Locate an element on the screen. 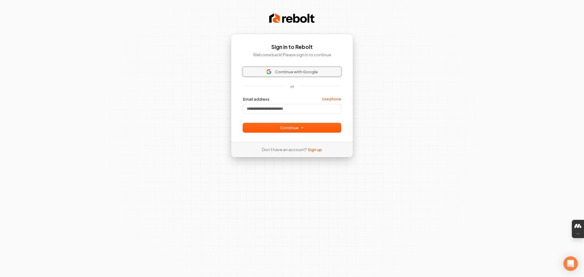 This screenshot has height=277, width=584. span: Continue with Google is located at coordinates (296, 72).